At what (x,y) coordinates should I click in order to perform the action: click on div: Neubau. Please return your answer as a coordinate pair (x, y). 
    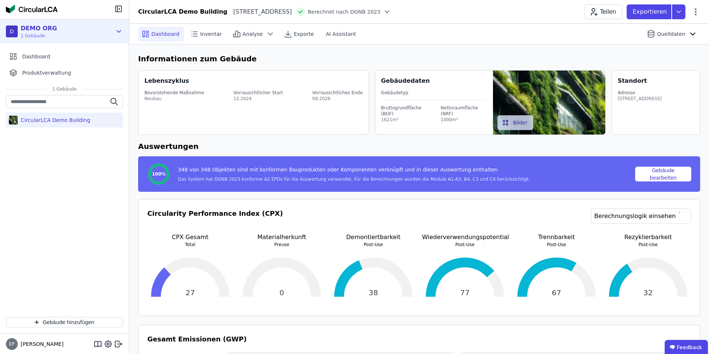
    Looking at the image, I should click on (174, 99).